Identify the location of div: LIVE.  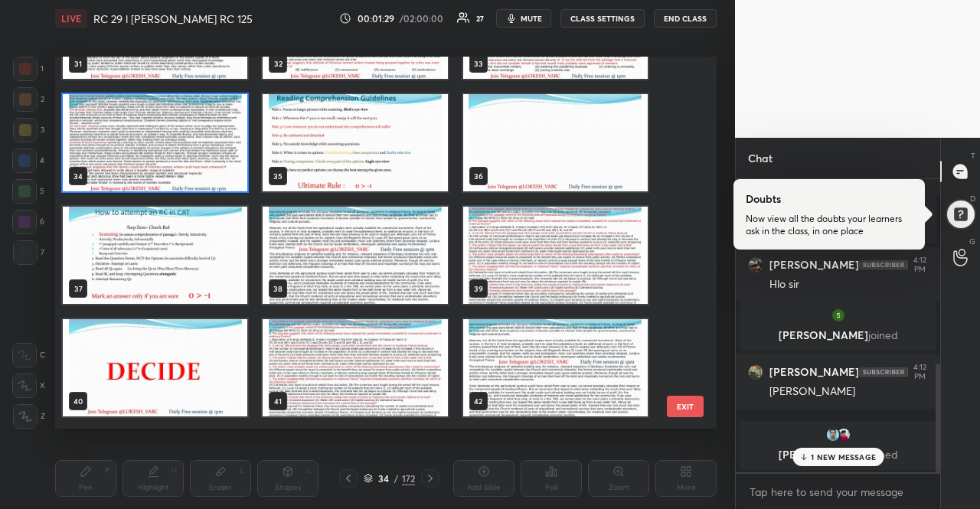
(71, 18).